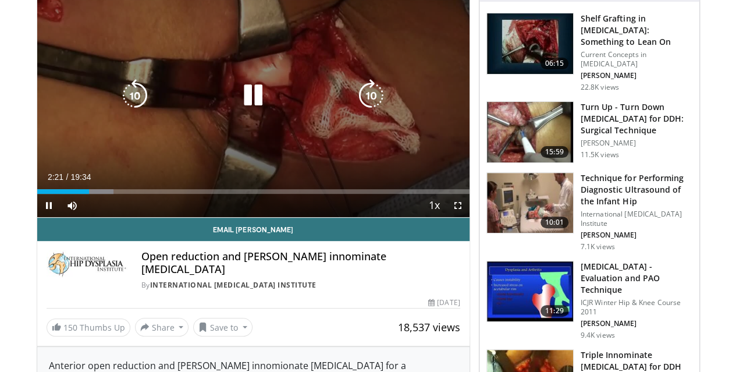 This screenshot has height=372, width=736. What do you see at coordinates (530, 44) in the screenshot?
I see `img: 6a56c852-449d-4c3f-843a-e2e05107bc3e.150x105_q85_crop-smart_upscale.jpg` at bounding box center [530, 44].